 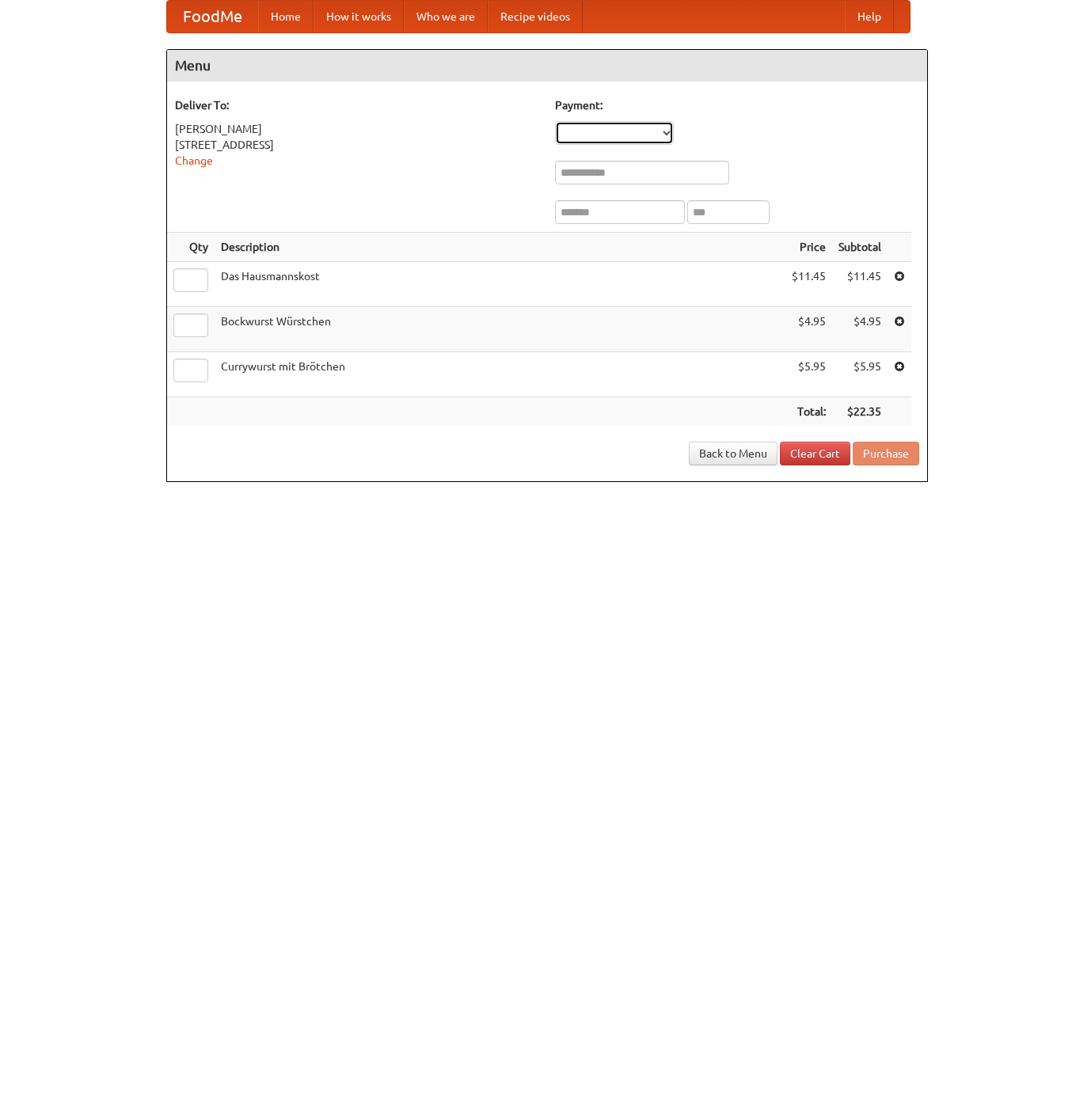 I want to click on th: Total:, so click(x=808, y=411).